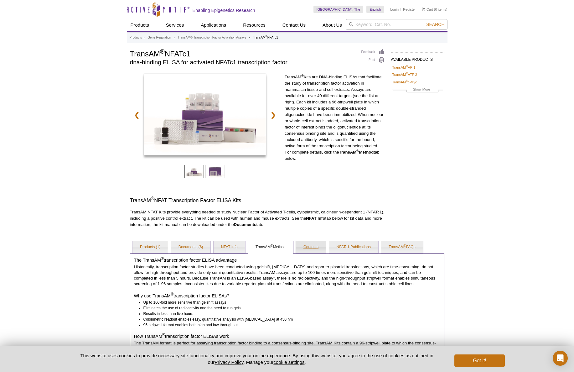 The height and width of the screenshot is (372, 574). Describe the element at coordinates (480, 361) in the screenshot. I see `button: Got it!` at that location.